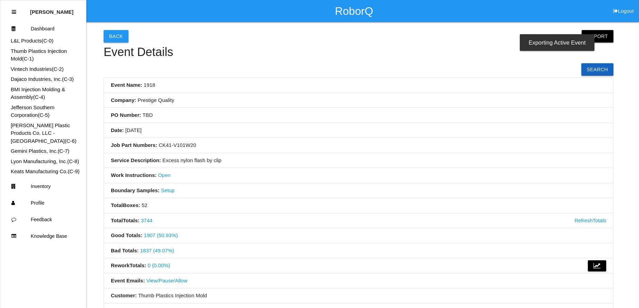 The image size is (639, 308). I want to click on div: BMI Injection Molding & Assembly's Dashboard, so click(43, 93).